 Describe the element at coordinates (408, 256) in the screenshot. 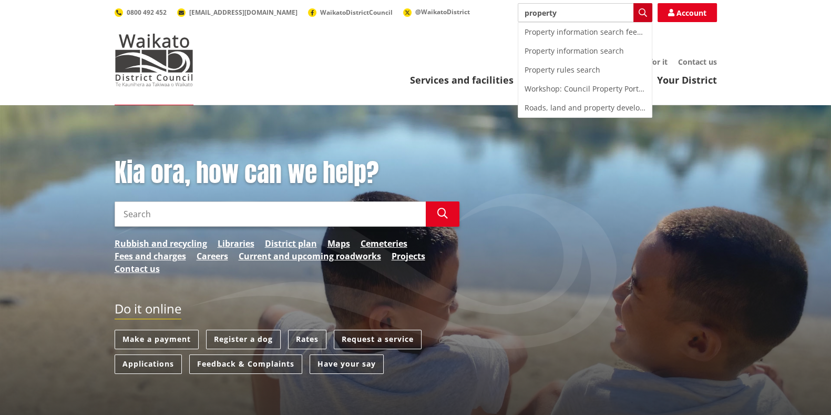

I see `a: Projects` at that location.